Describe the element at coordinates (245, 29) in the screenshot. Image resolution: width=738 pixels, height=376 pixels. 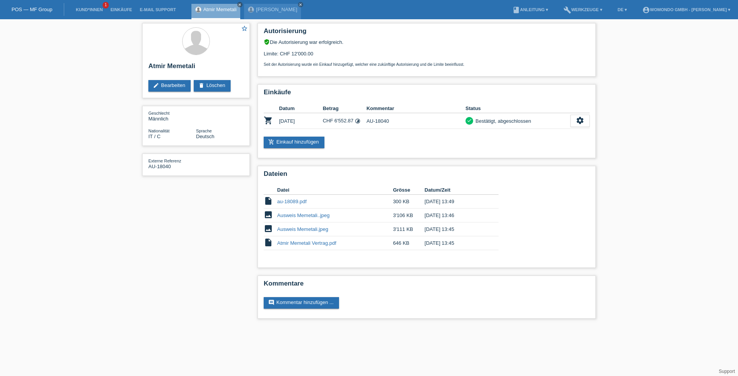
I see `a: star_border` at that location.